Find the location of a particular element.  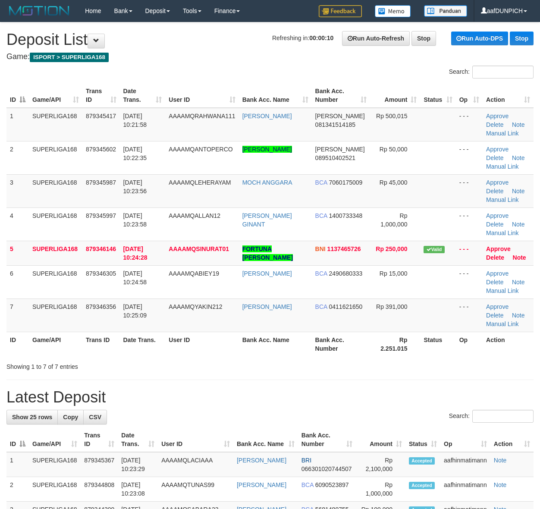

td: 7 is located at coordinates (18, 315).